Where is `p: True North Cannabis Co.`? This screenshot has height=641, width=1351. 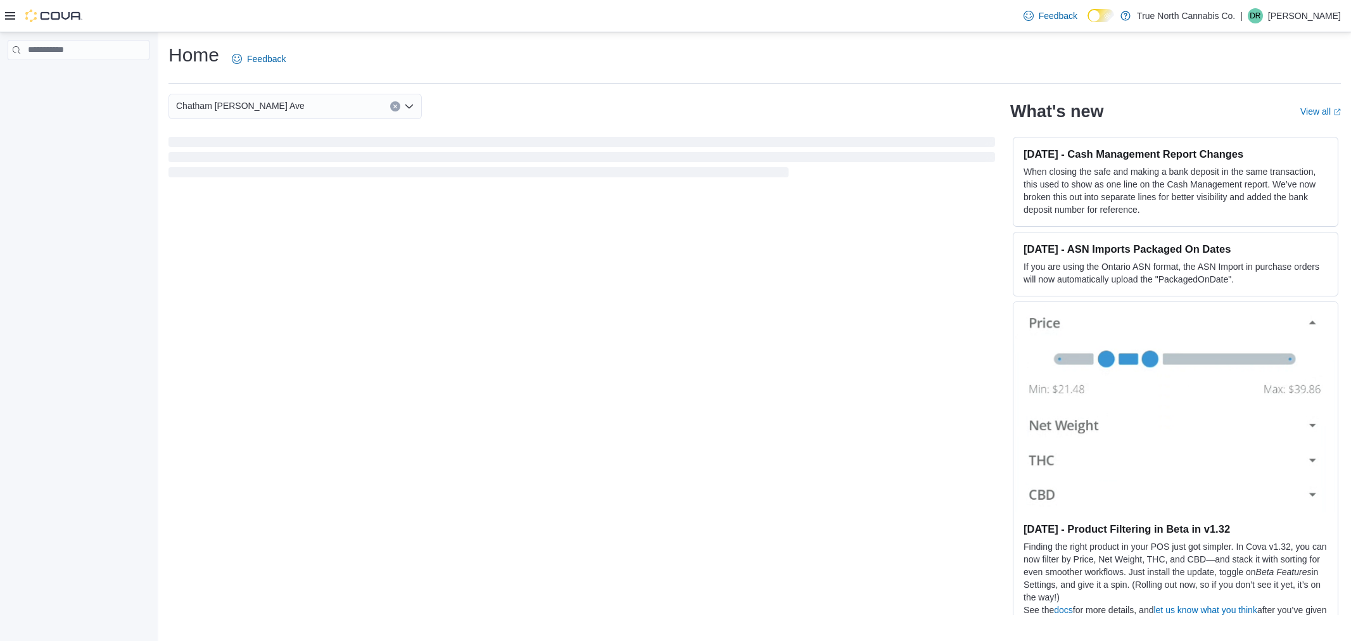 p: True North Cannabis Co. is located at coordinates (1186, 16).